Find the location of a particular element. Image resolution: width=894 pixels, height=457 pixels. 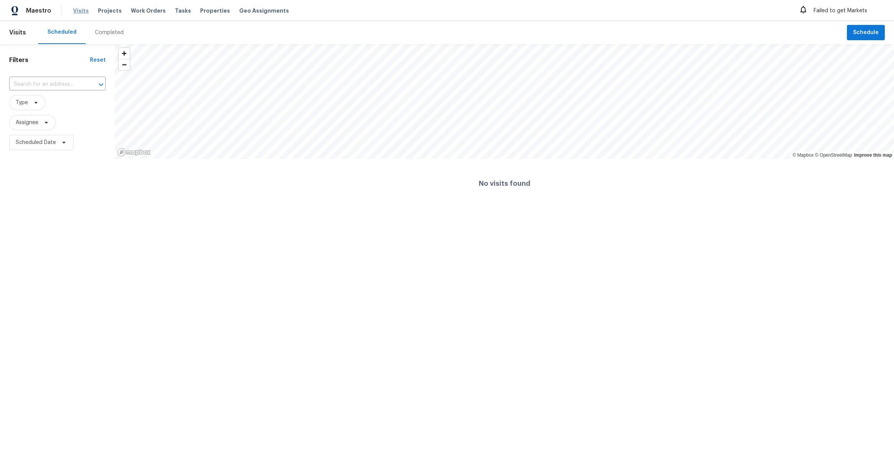

a: Mapbox is located at coordinates (803, 155).